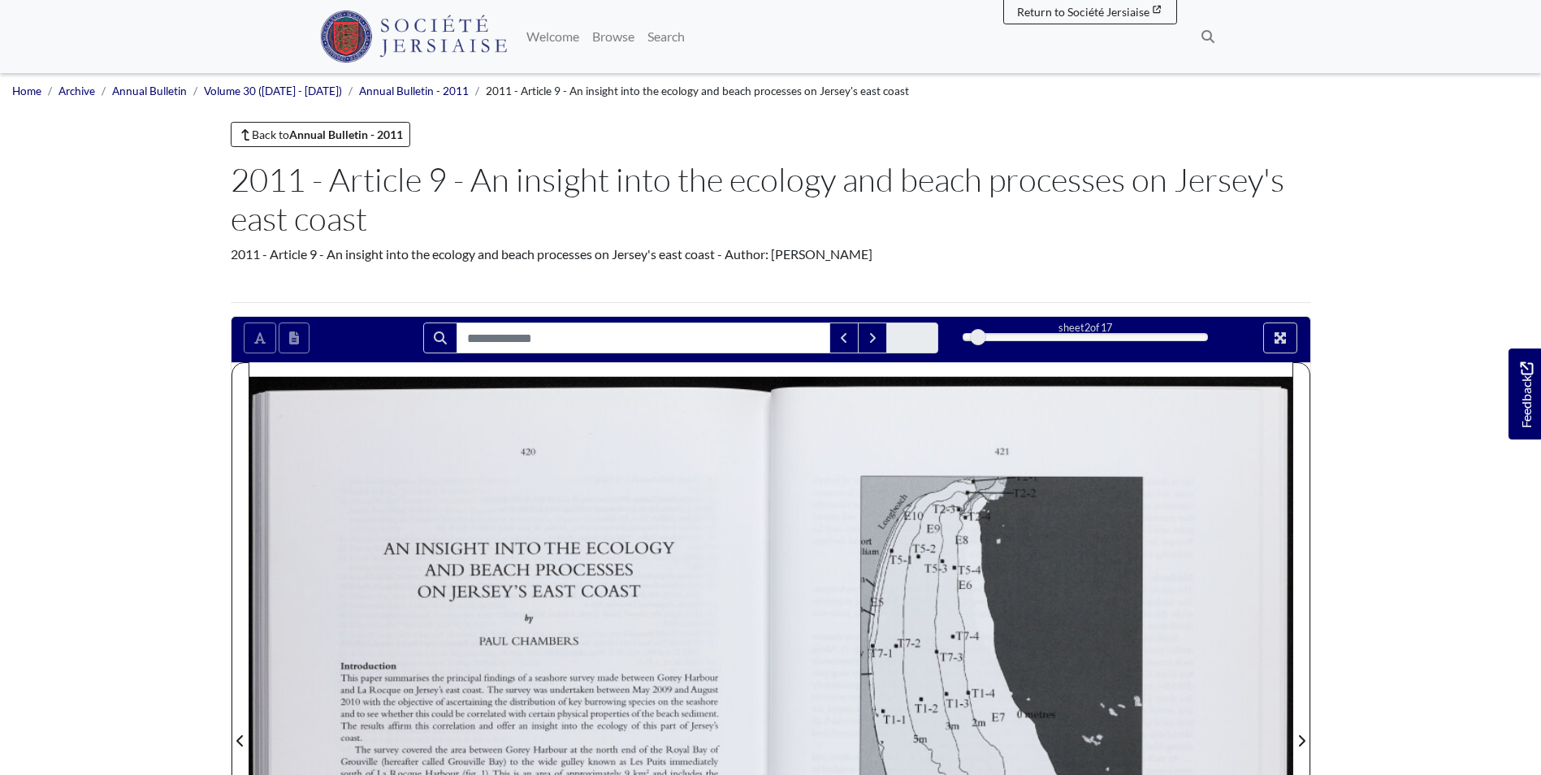  Describe the element at coordinates (414, 37) in the screenshot. I see `a: Société Jersiaise logo` at that location.